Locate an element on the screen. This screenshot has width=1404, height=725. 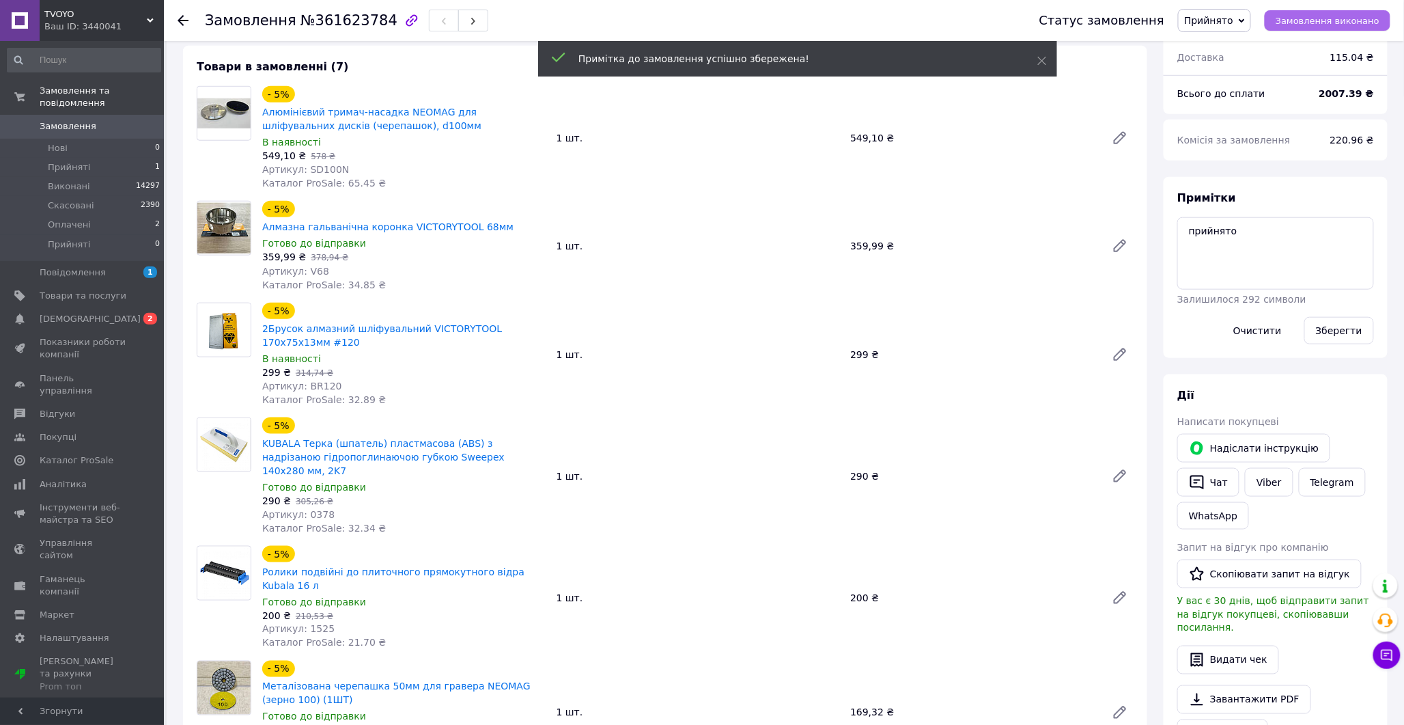
a: 2Брусок алмазний шліфувальний VICTORYTOOL 170х75х13мм #120 is located at coordinates (382, 335).